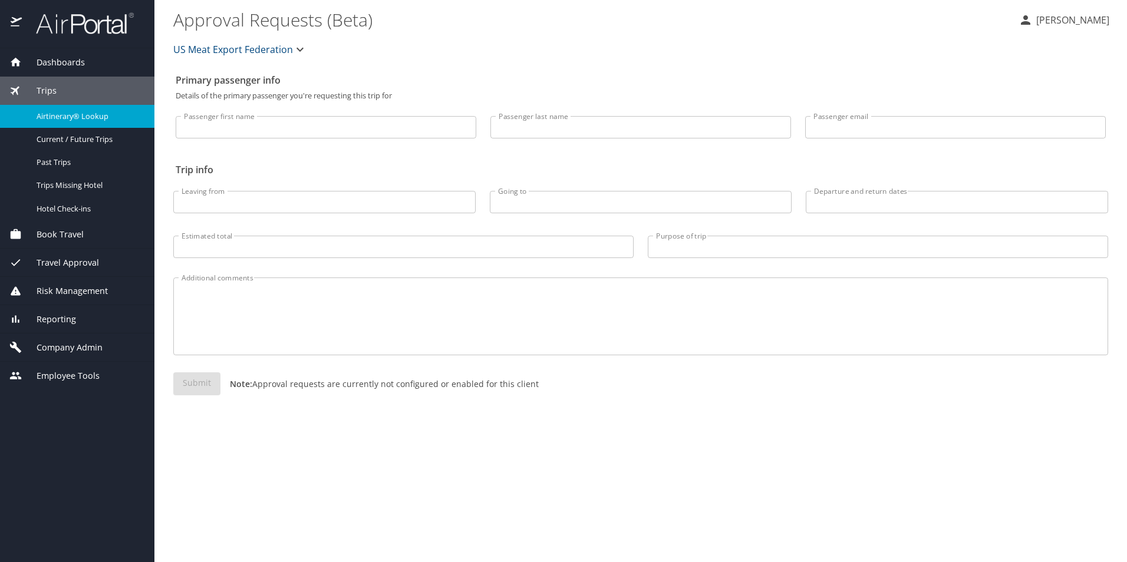  Describe the element at coordinates (61, 376) in the screenshot. I see `span: Employee Tools` at that location.